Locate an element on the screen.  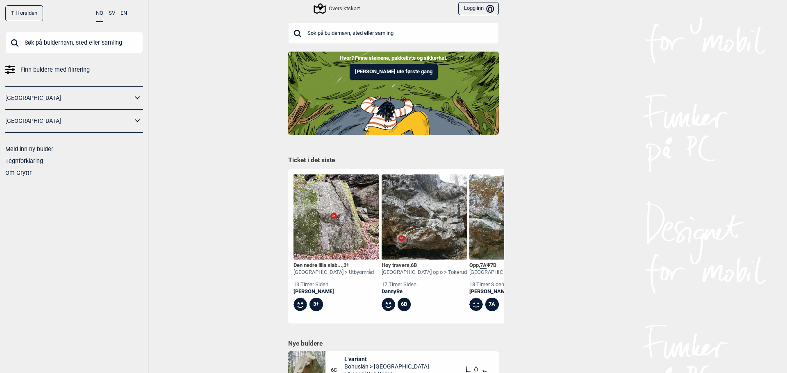
span: 6B is located at coordinates (413, 265).